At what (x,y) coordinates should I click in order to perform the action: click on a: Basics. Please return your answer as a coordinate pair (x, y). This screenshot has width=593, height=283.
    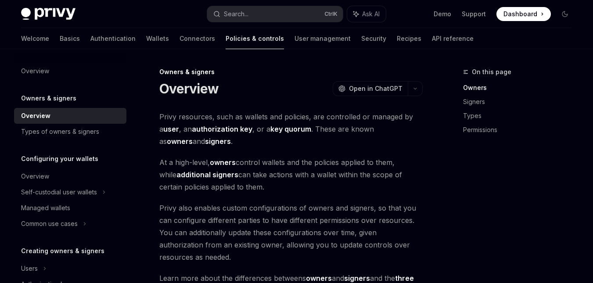
    Looking at the image, I should click on (70, 39).